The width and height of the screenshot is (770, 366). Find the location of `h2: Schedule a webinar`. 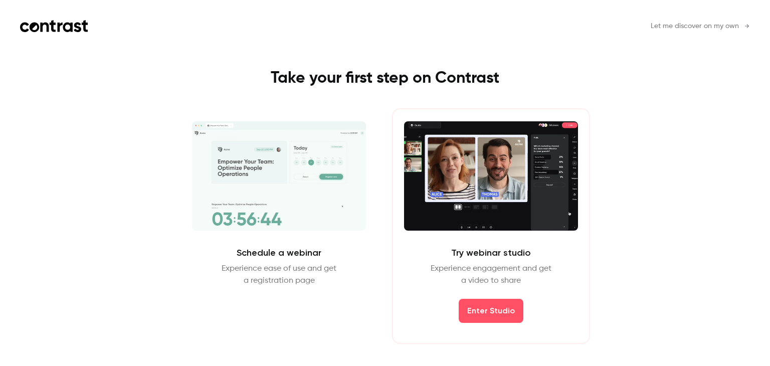

h2: Schedule a webinar is located at coordinates (279, 253).